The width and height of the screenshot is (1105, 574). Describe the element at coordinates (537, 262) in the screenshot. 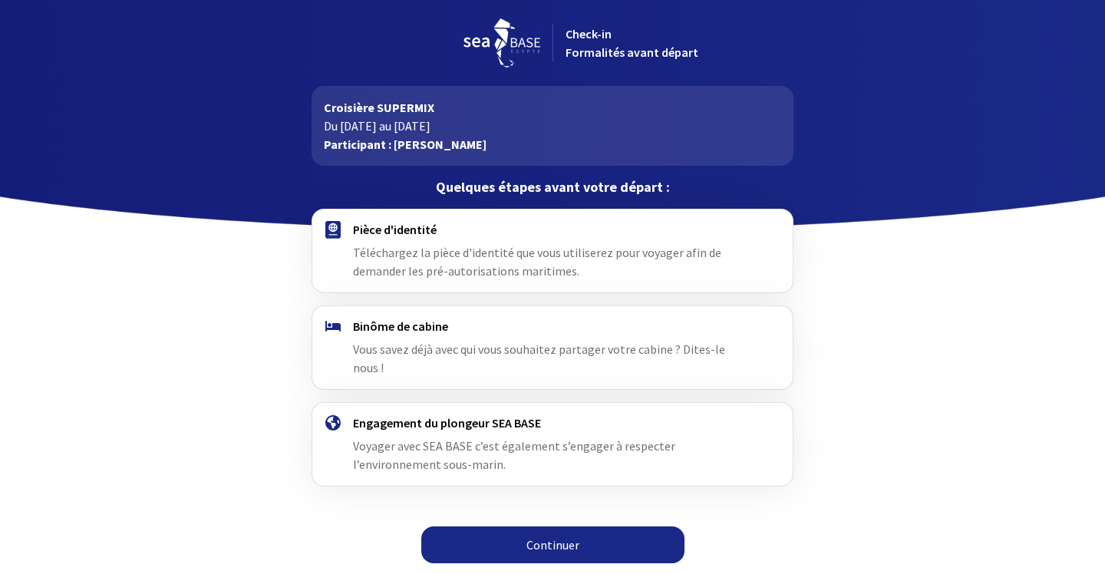

I see `span: Téléchargez la pièce d'identité que vous utiliserez pour voyager afin de demander les pré-autoris...` at that location.